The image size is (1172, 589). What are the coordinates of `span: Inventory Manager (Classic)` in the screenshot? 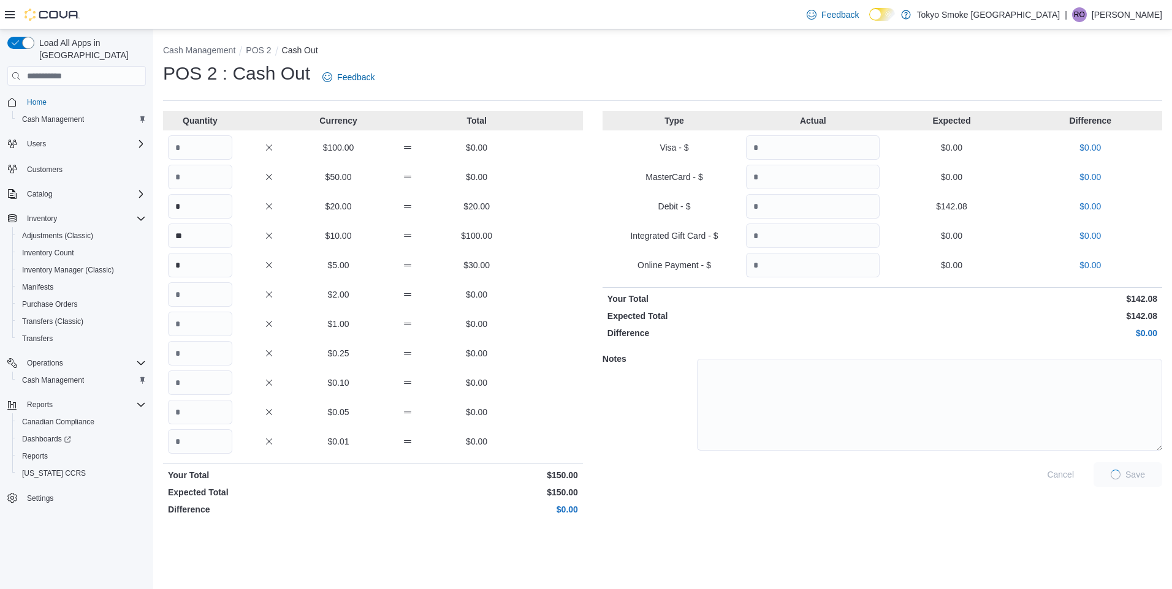 It's located at (81, 270).